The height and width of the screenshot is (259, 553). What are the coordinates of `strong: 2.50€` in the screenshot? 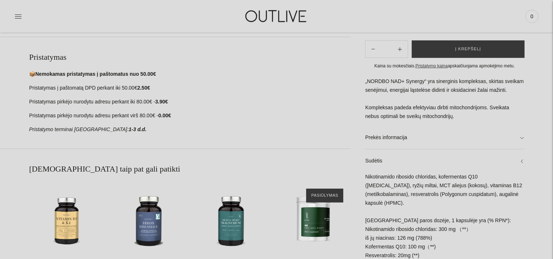 It's located at (143, 88).